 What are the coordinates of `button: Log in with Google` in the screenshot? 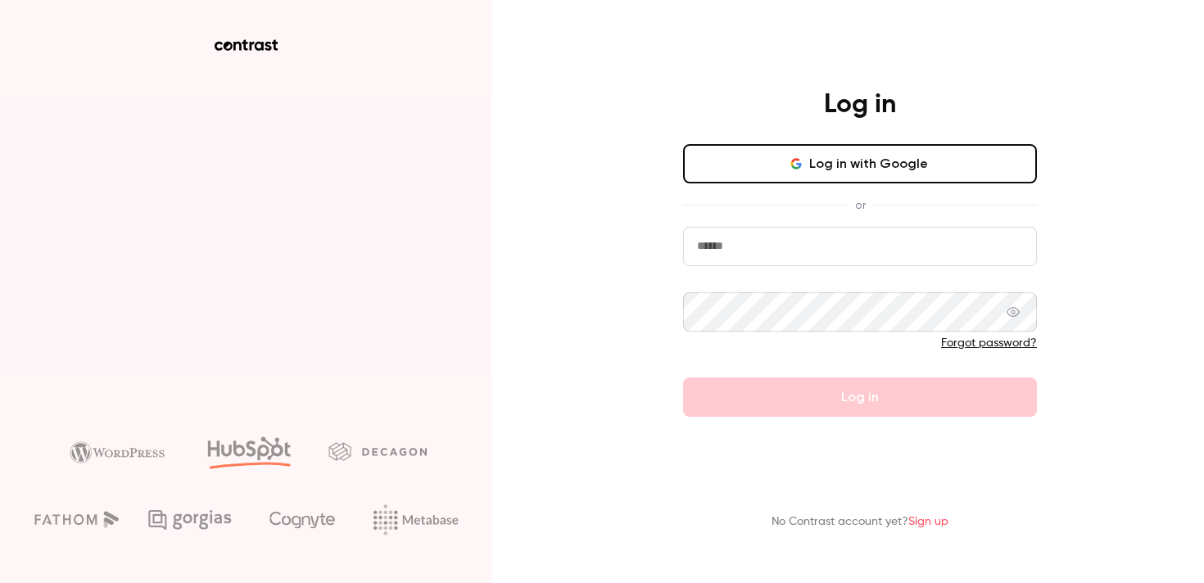 It's located at (860, 164).